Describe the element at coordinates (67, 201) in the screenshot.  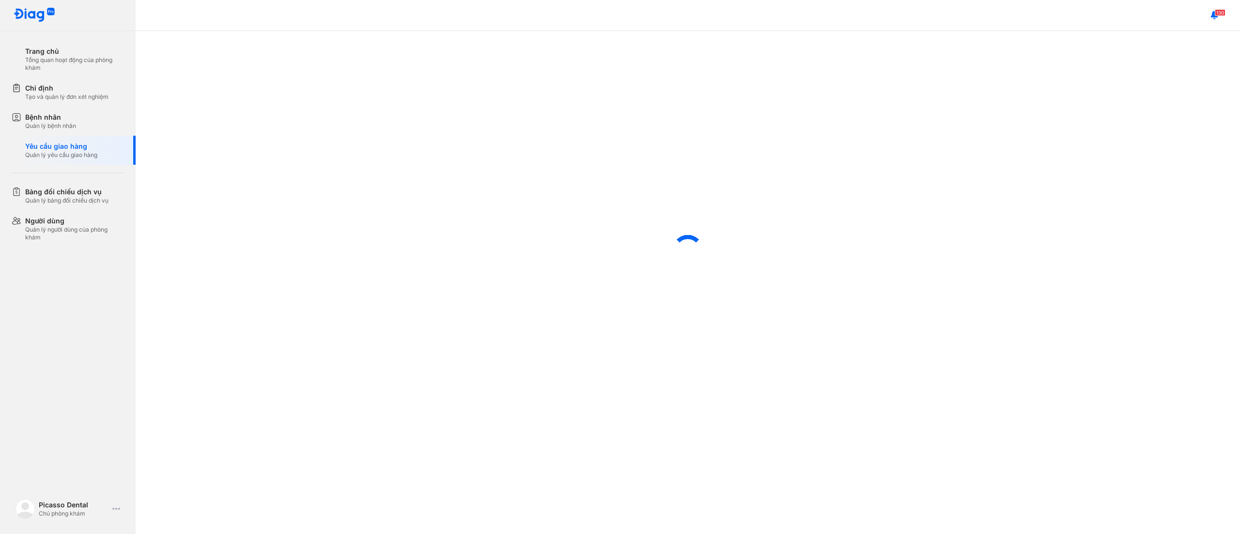
I see `div: Quản lý bảng đối chiếu dịch vụ` at that location.